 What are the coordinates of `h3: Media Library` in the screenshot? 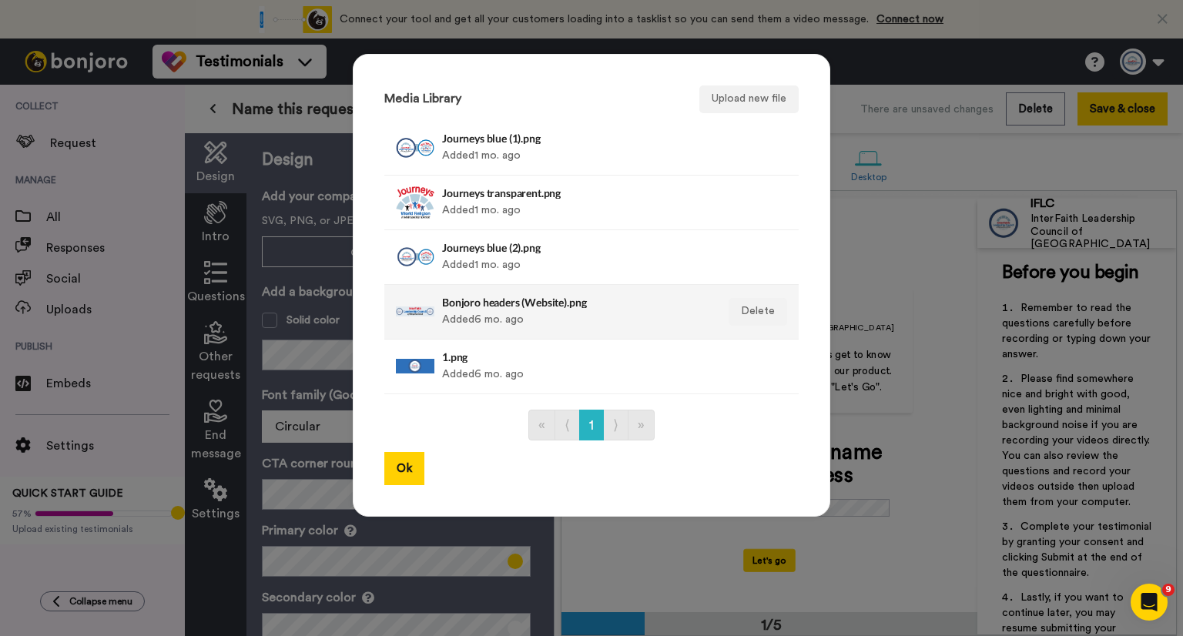 It's located at (423, 99).